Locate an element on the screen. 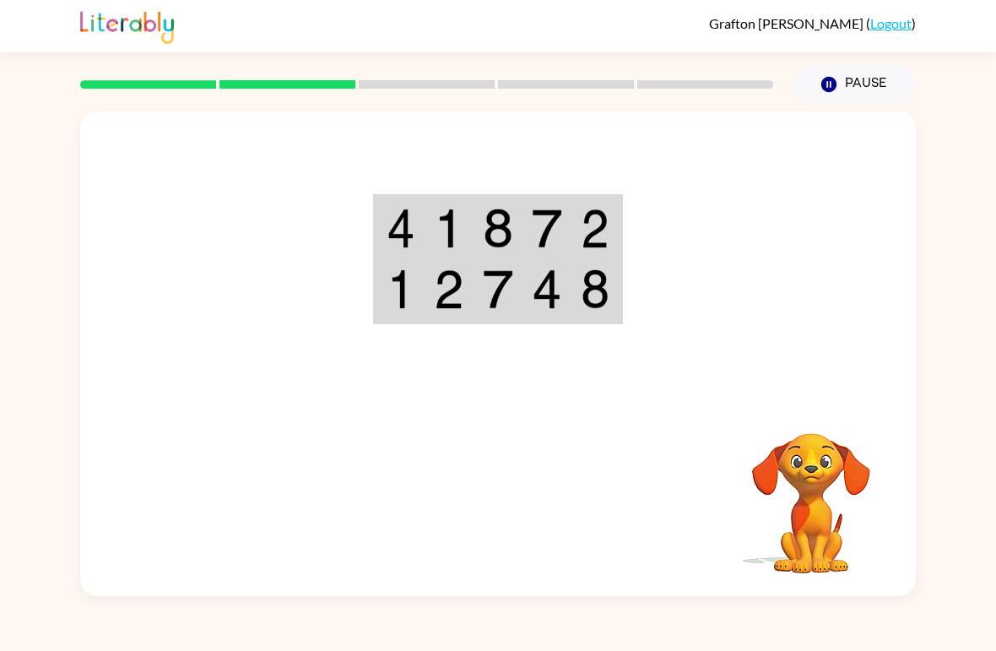  video: Your browser must support playing .mp4 files to use Literably. Please try using another browser. is located at coordinates (811, 491).